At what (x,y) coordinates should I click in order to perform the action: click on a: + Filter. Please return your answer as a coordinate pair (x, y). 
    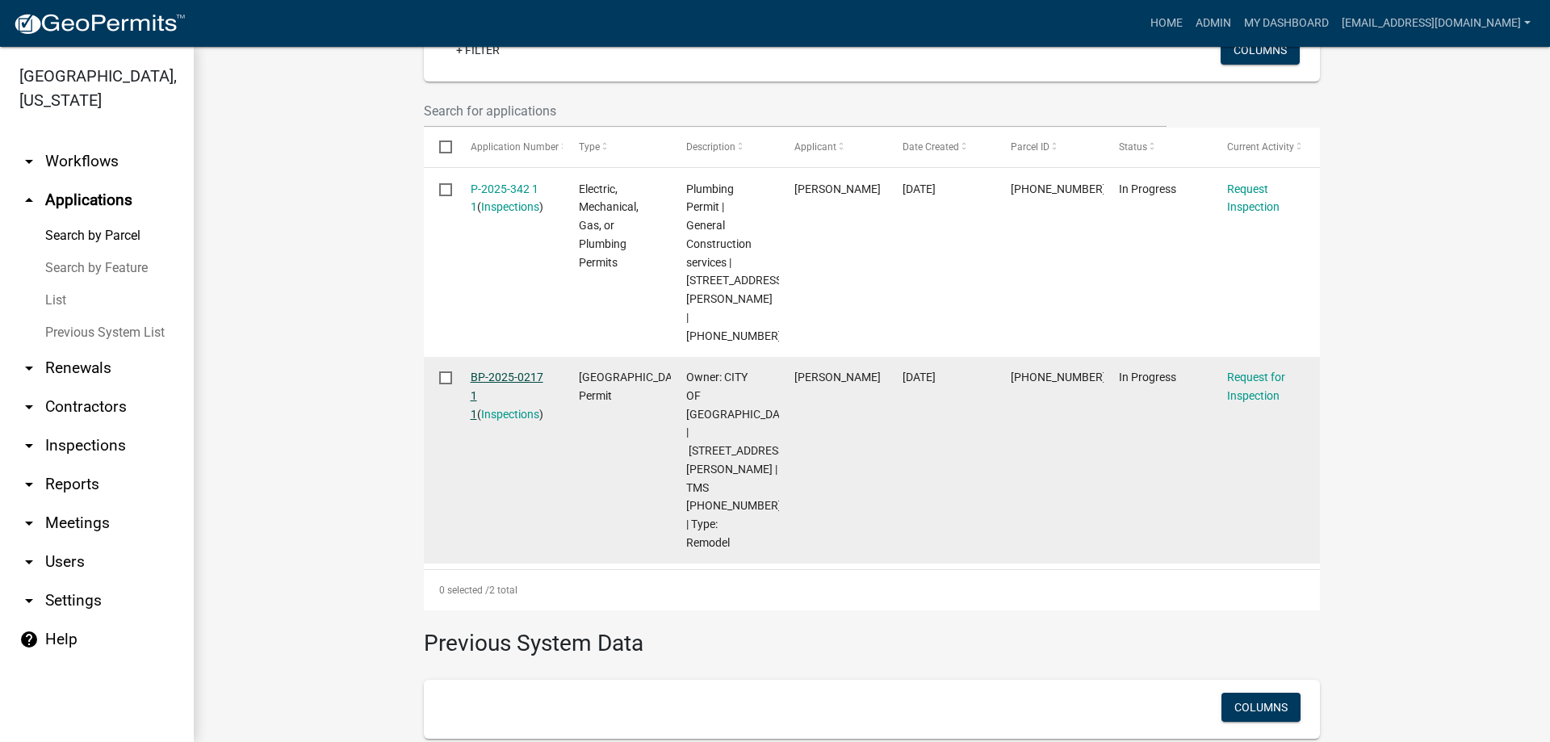
    Looking at the image, I should click on (478, 50).